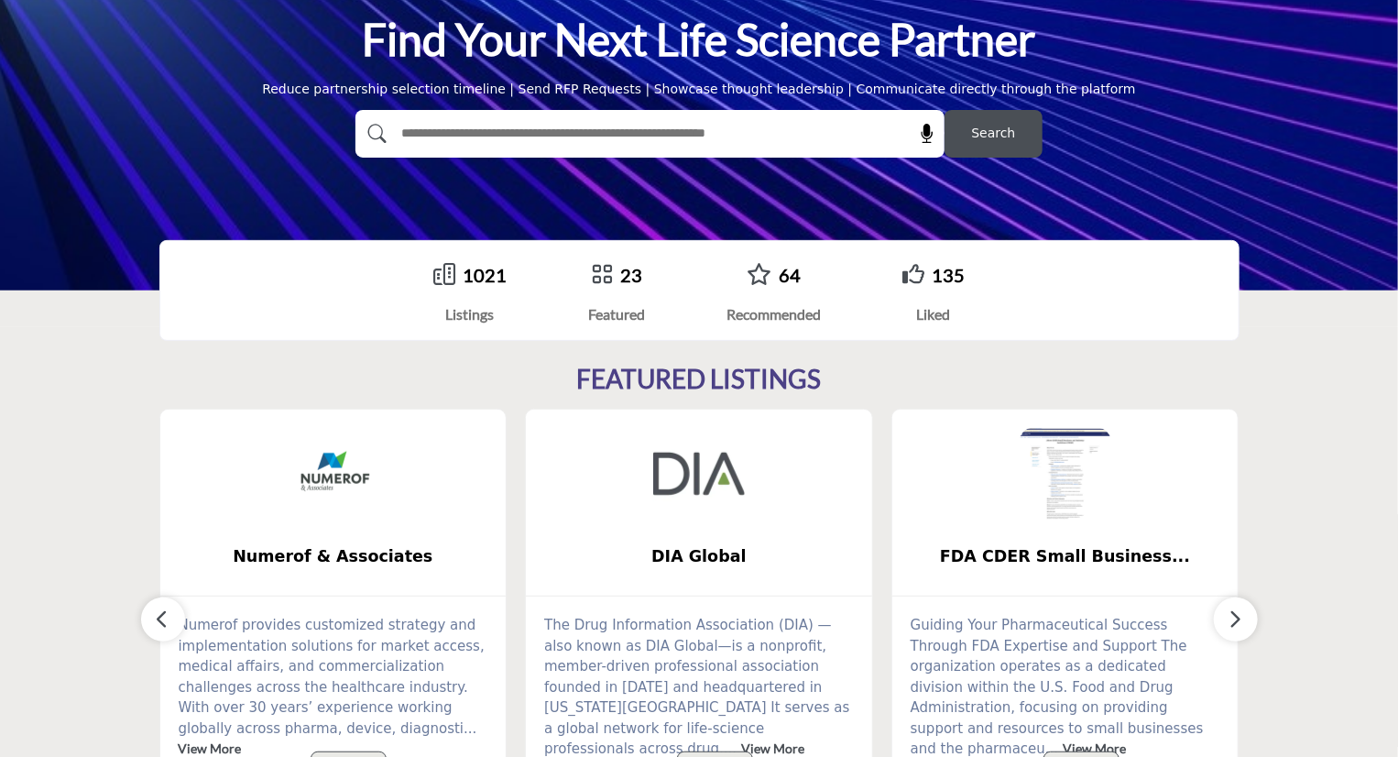  What do you see at coordinates (699, 474) in the screenshot?
I see `img: DIA Global` at bounding box center [699, 474].